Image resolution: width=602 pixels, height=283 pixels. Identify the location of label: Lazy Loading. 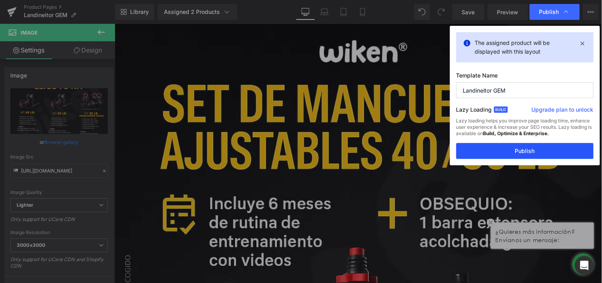
(474, 111).